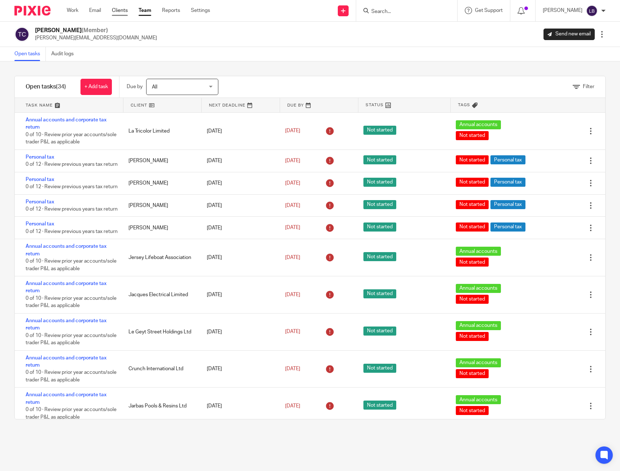 The height and width of the screenshot is (471, 620). What do you see at coordinates (160, 332) in the screenshot?
I see `div: Le Geyt Street Holdings Ltd` at bounding box center [160, 332].